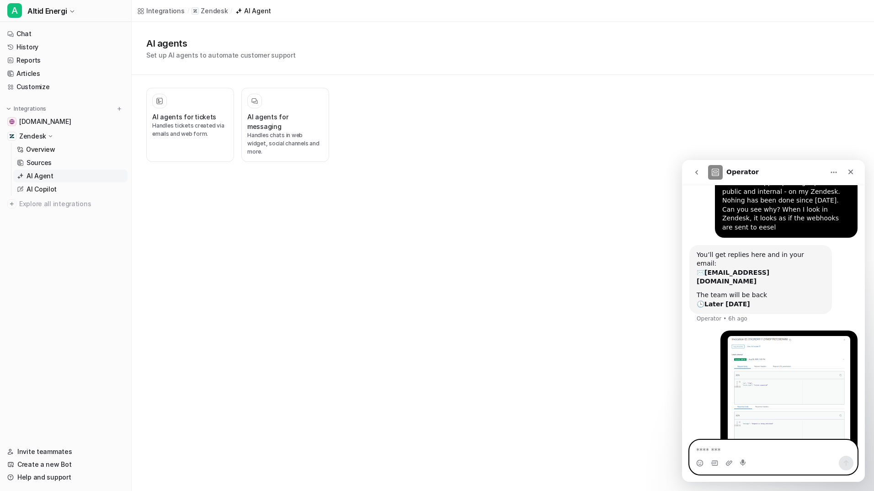  I want to click on div: Operator • 6h ago, so click(40, 159).